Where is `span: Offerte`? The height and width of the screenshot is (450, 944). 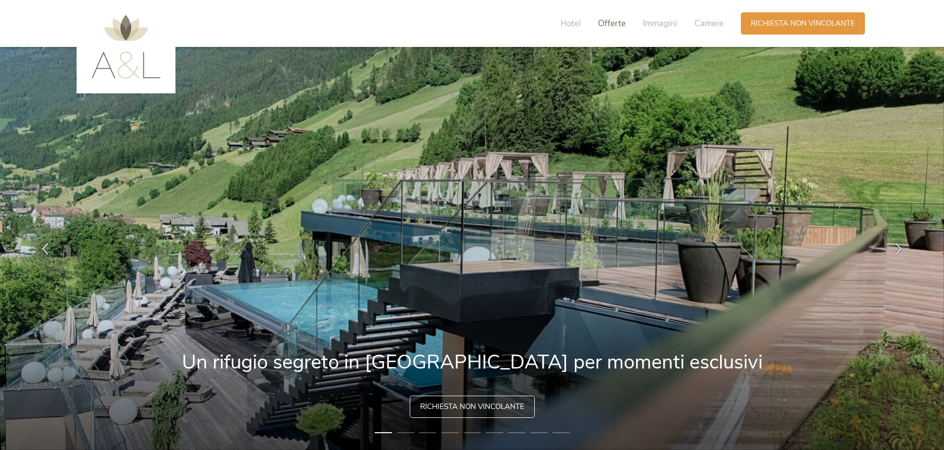
span: Offerte is located at coordinates (612, 23).